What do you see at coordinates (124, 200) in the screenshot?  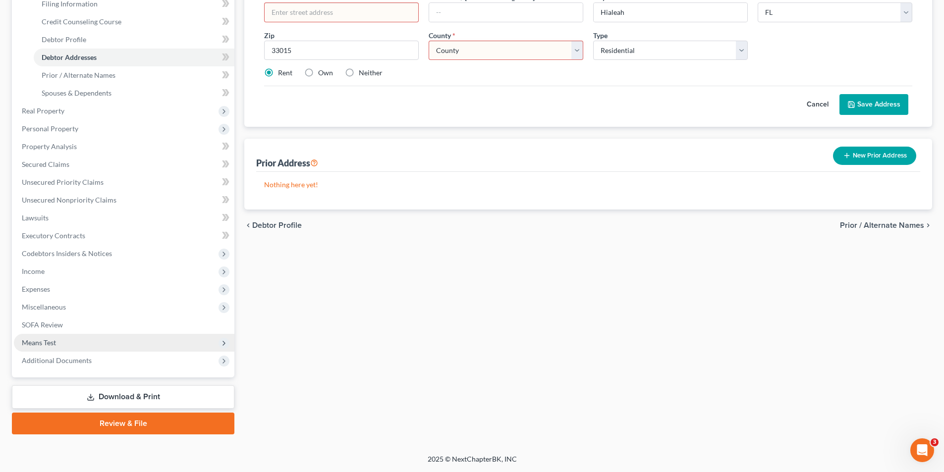 I see `a: Unsecured Nonpriority Claims` at bounding box center [124, 200].